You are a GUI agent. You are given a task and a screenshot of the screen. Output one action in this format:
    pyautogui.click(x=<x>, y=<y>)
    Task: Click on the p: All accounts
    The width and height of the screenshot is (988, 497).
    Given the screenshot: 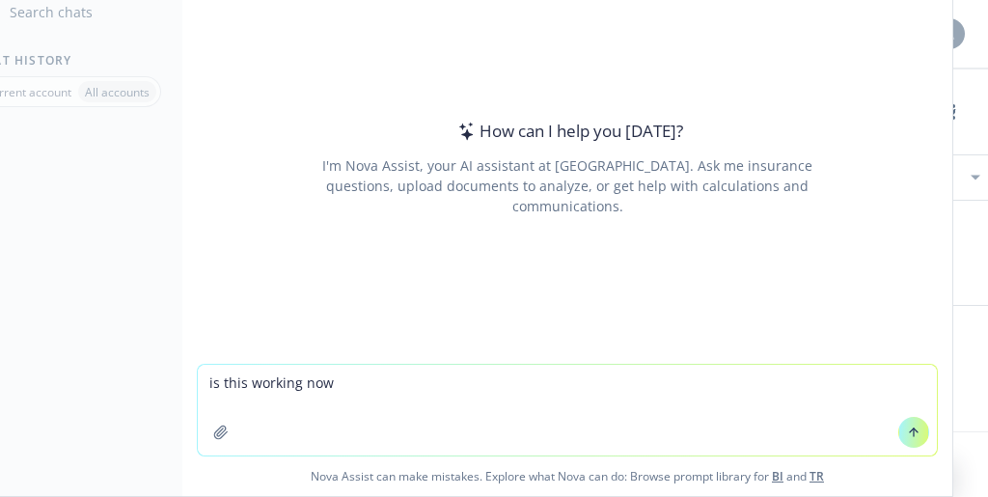 What is the action you would take?
    pyautogui.click(x=117, y=92)
    